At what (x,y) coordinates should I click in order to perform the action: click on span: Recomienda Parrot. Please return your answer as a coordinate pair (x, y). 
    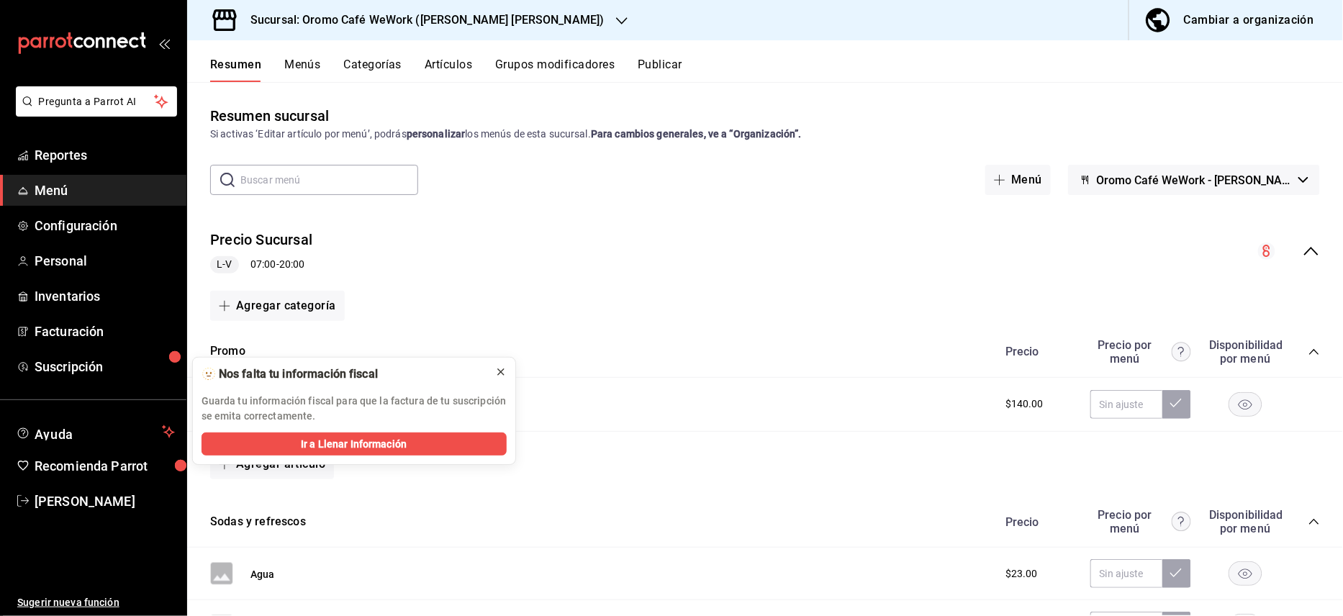
    Looking at the image, I should click on (104, 466).